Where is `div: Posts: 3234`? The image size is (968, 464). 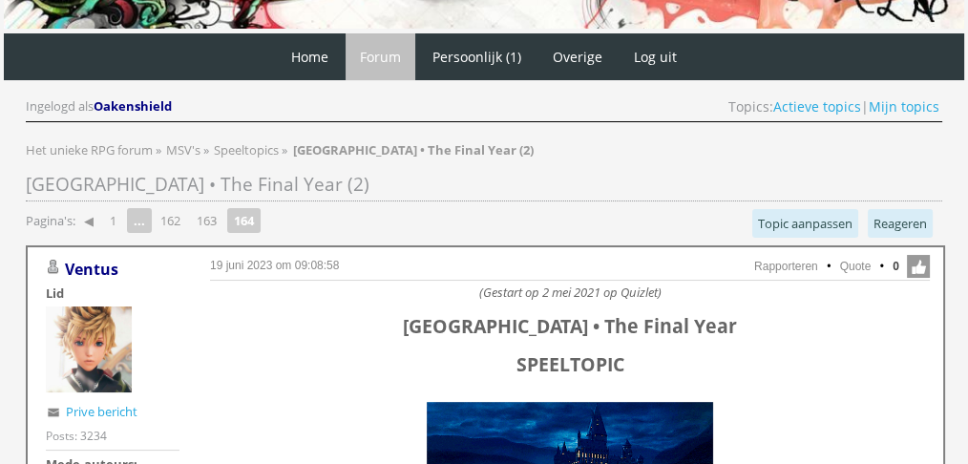
div: Posts: 3234 is located at coordinates (76, 435).